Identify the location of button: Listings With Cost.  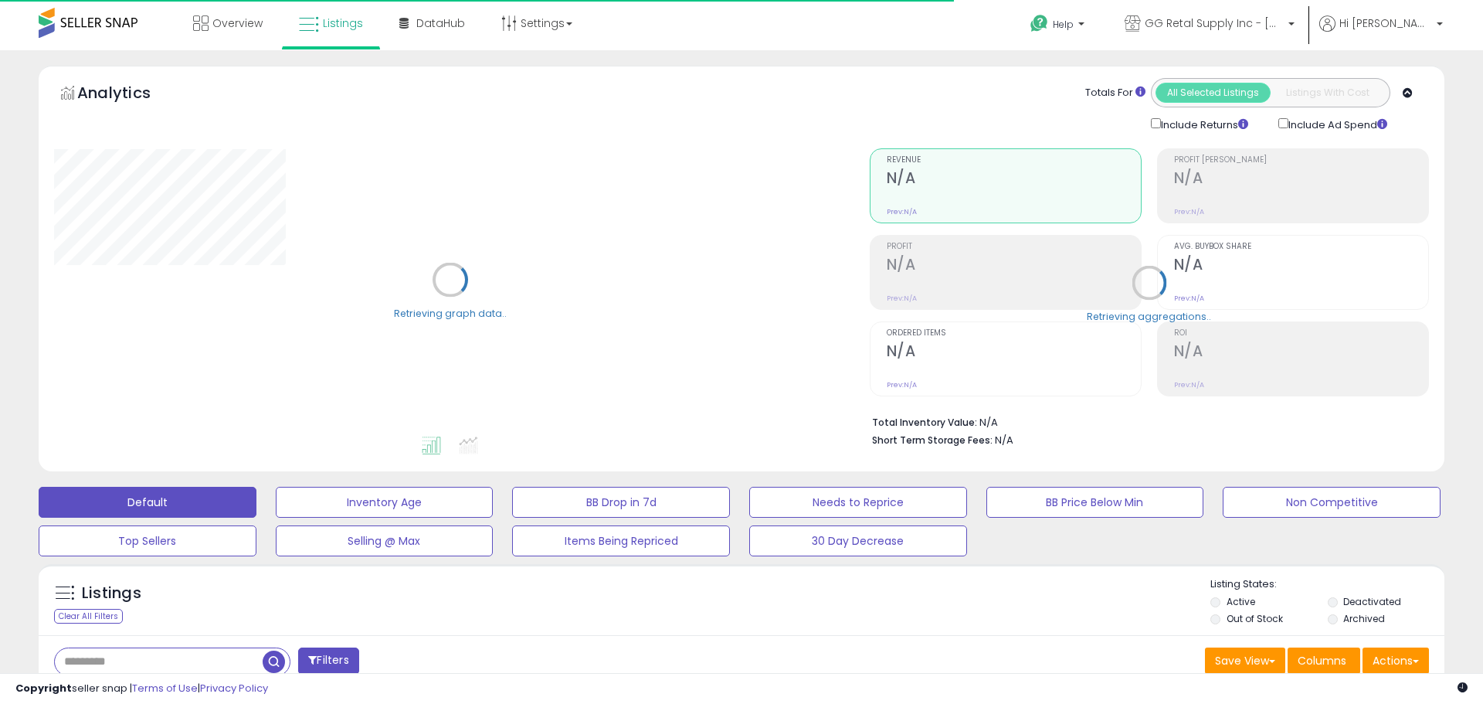
(1327, 93).